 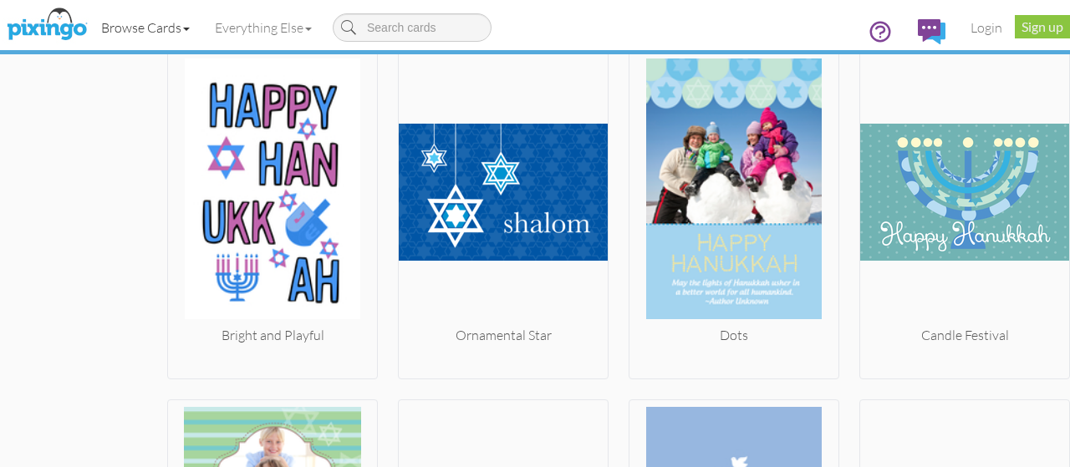 I want to click on a: Login, so click(x=987, y=28).